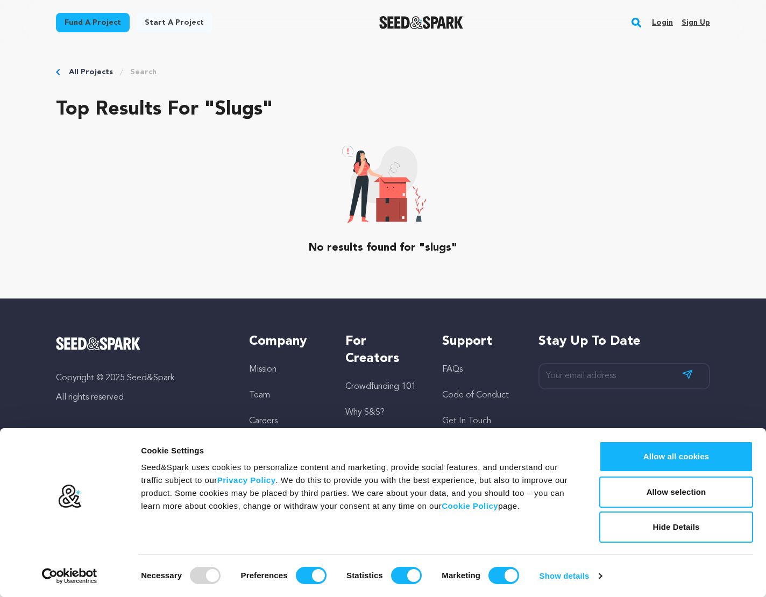  What do you see at coordinates (571, 576) in the screenshot?
I see `a: Show details` at bounding box center [571, 576].